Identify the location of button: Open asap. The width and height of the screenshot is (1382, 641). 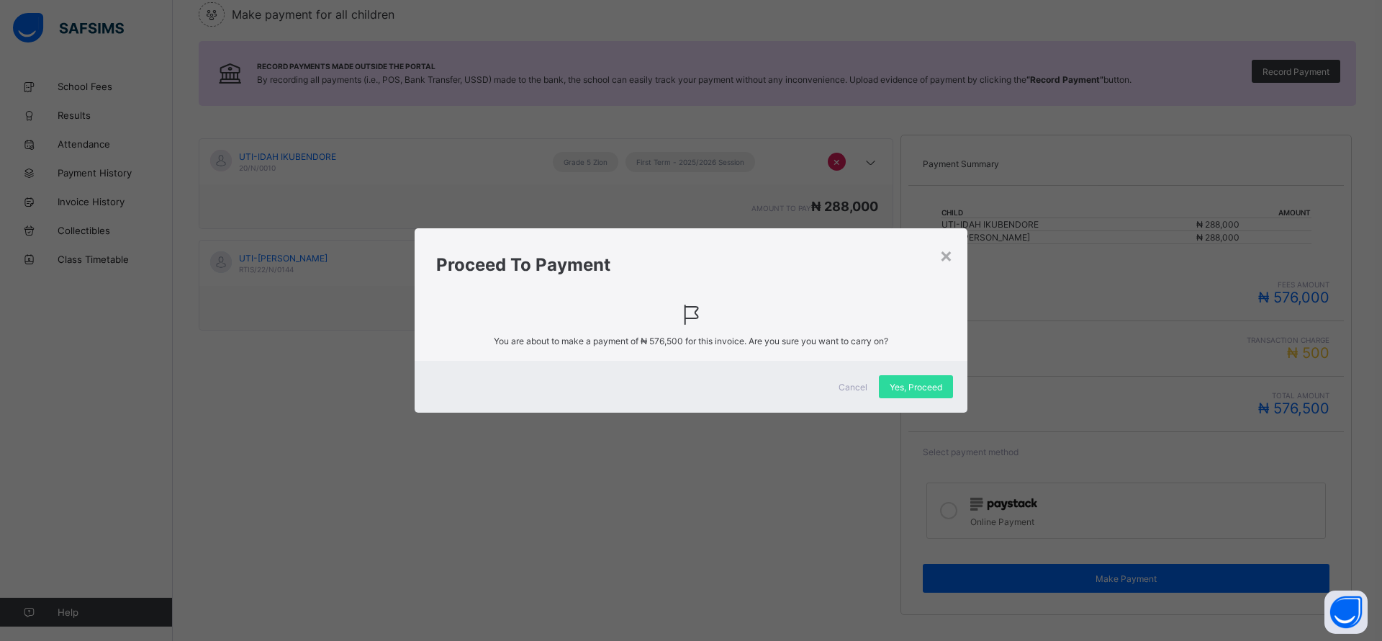
(1346, 612).